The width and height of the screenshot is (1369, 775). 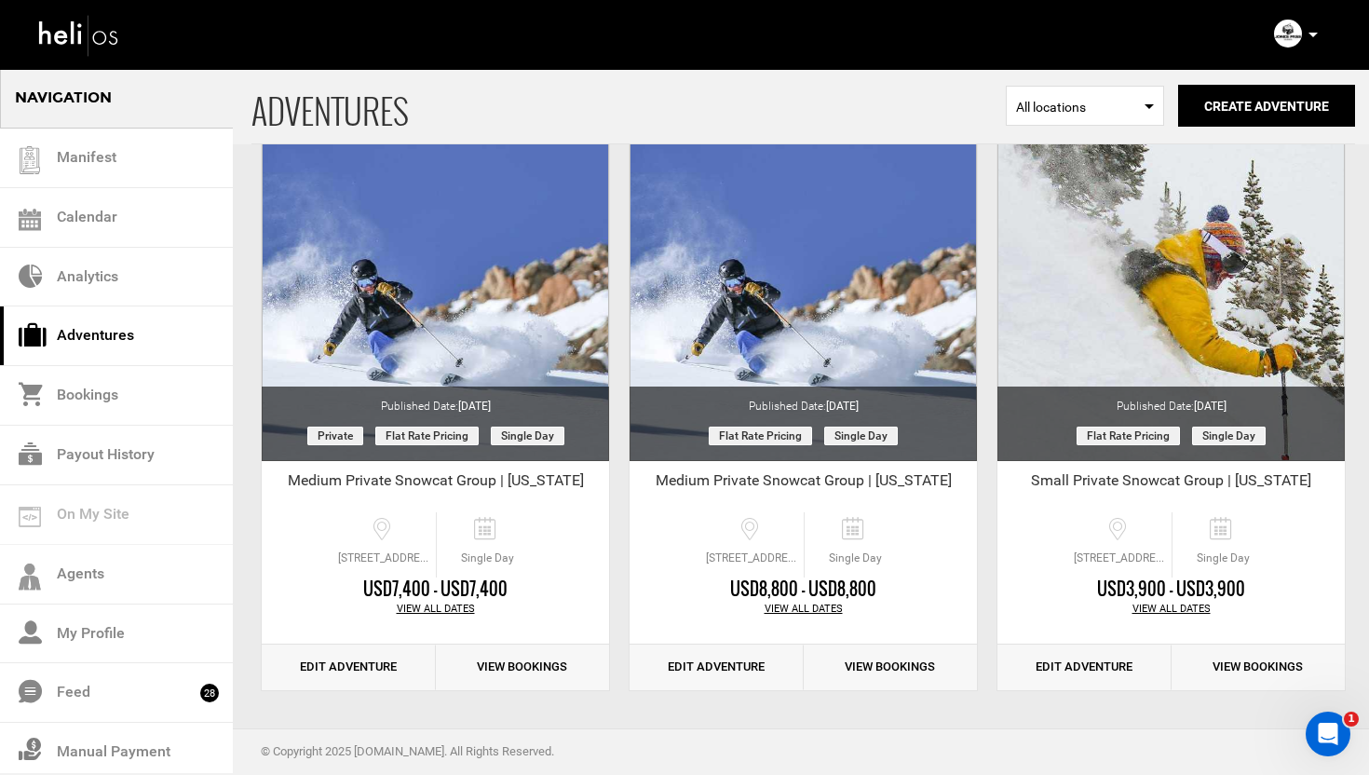 What do you see at coordinates (30, 577) in the screenshot?
I see `img: agents-icon.svg` at bounding box center [30, 577].